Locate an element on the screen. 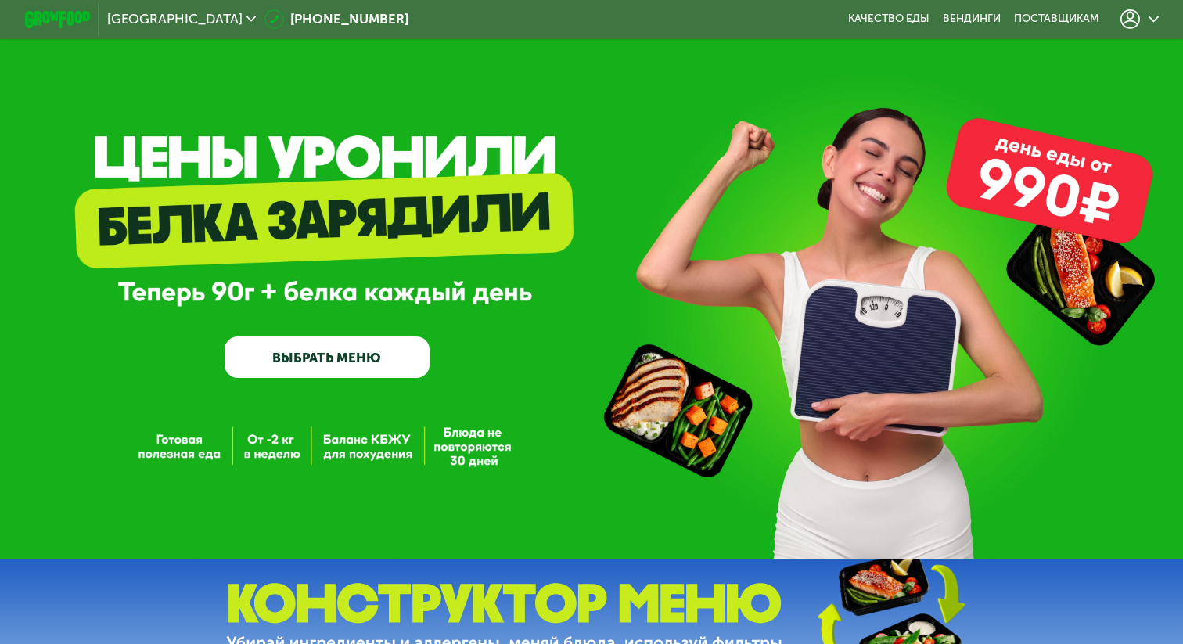  a: Качество еды is located at coordinates (889, 19).